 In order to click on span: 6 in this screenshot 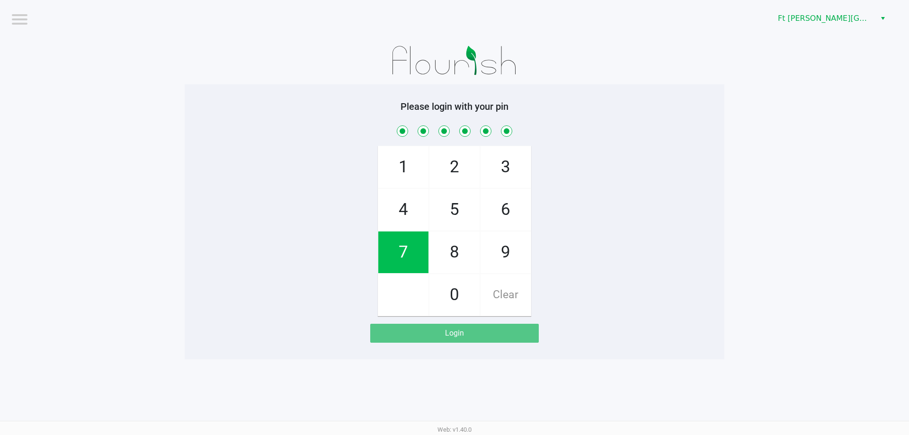, I will do `click(506, 210)`.